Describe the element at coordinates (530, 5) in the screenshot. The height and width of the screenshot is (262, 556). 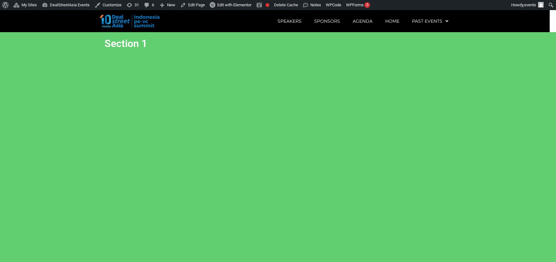
I see `span: events` at that location.